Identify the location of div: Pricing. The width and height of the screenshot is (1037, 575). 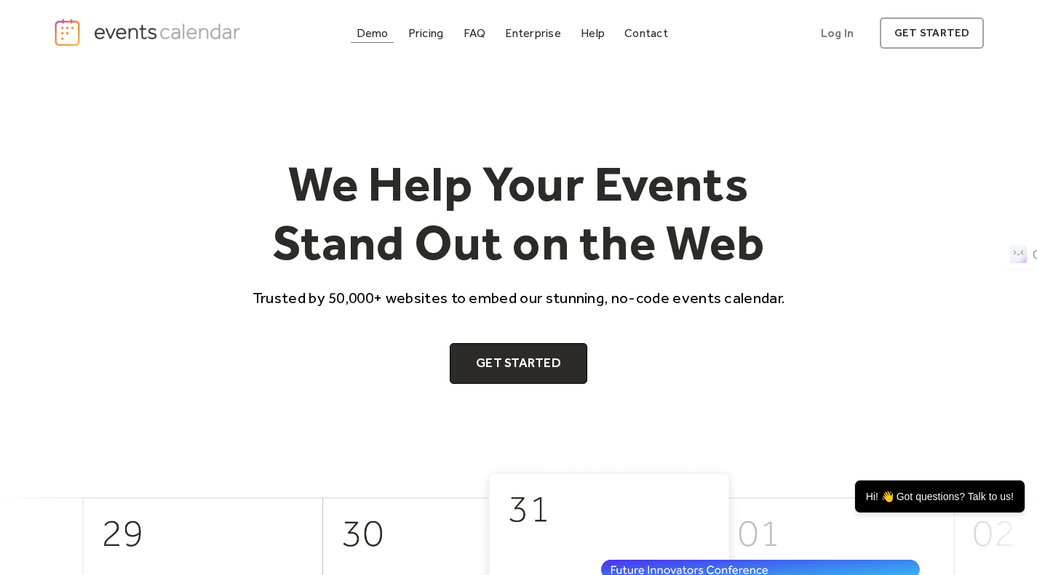
(426, 33).